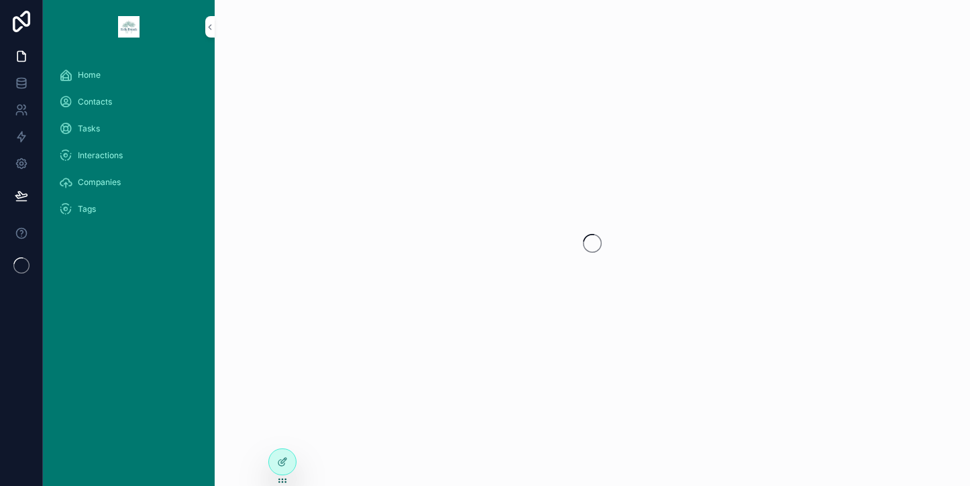 The image size is (970, 486). What do you see at coordinates (129, 146) in the screenshot?
I see `div: scrollable content` at bounding box center [129, 146].